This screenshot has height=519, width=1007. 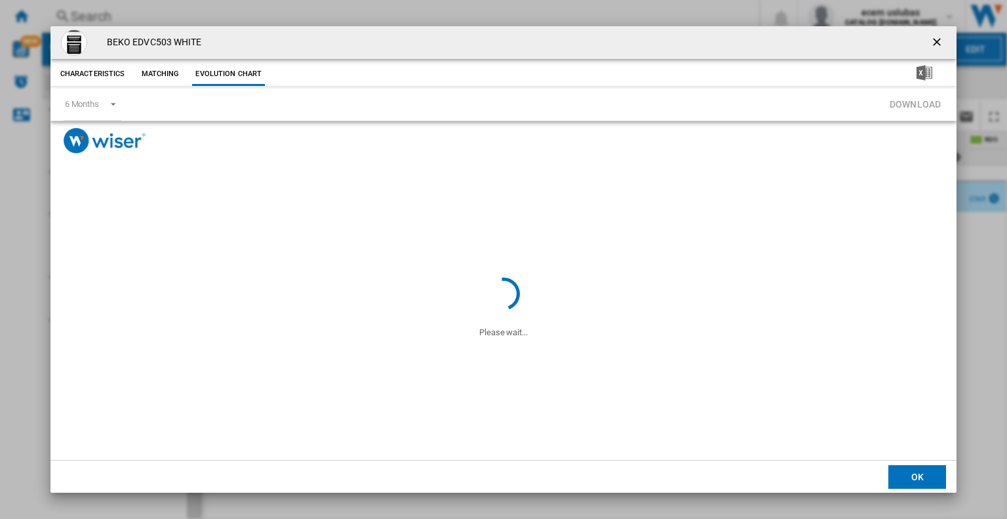 What do you see at coordinates (915, 104) in the screenshot?
I see `button: Download` at bounding box center [915, 104].